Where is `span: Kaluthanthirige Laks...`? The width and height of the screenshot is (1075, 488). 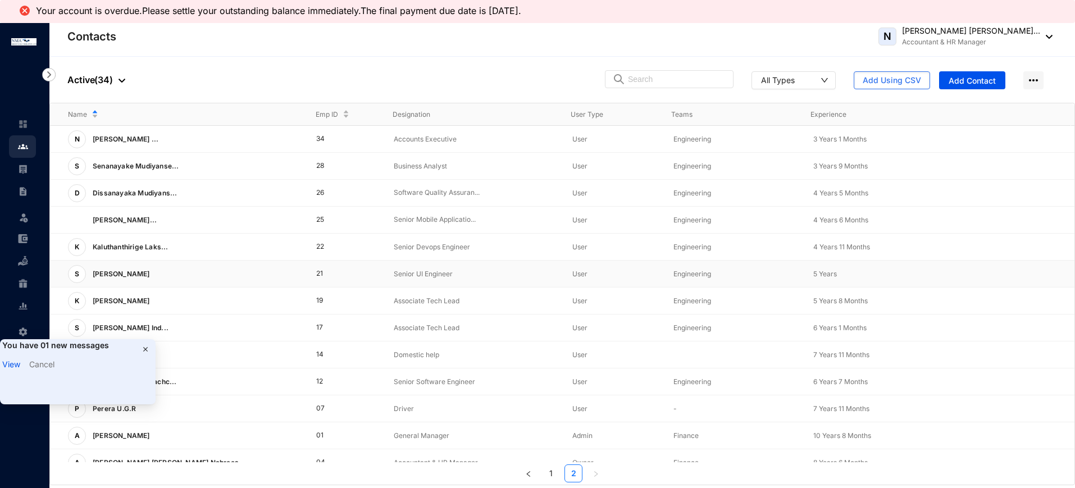 span: Kaluthanthirige Laks... is located at coordinates (130, 247).